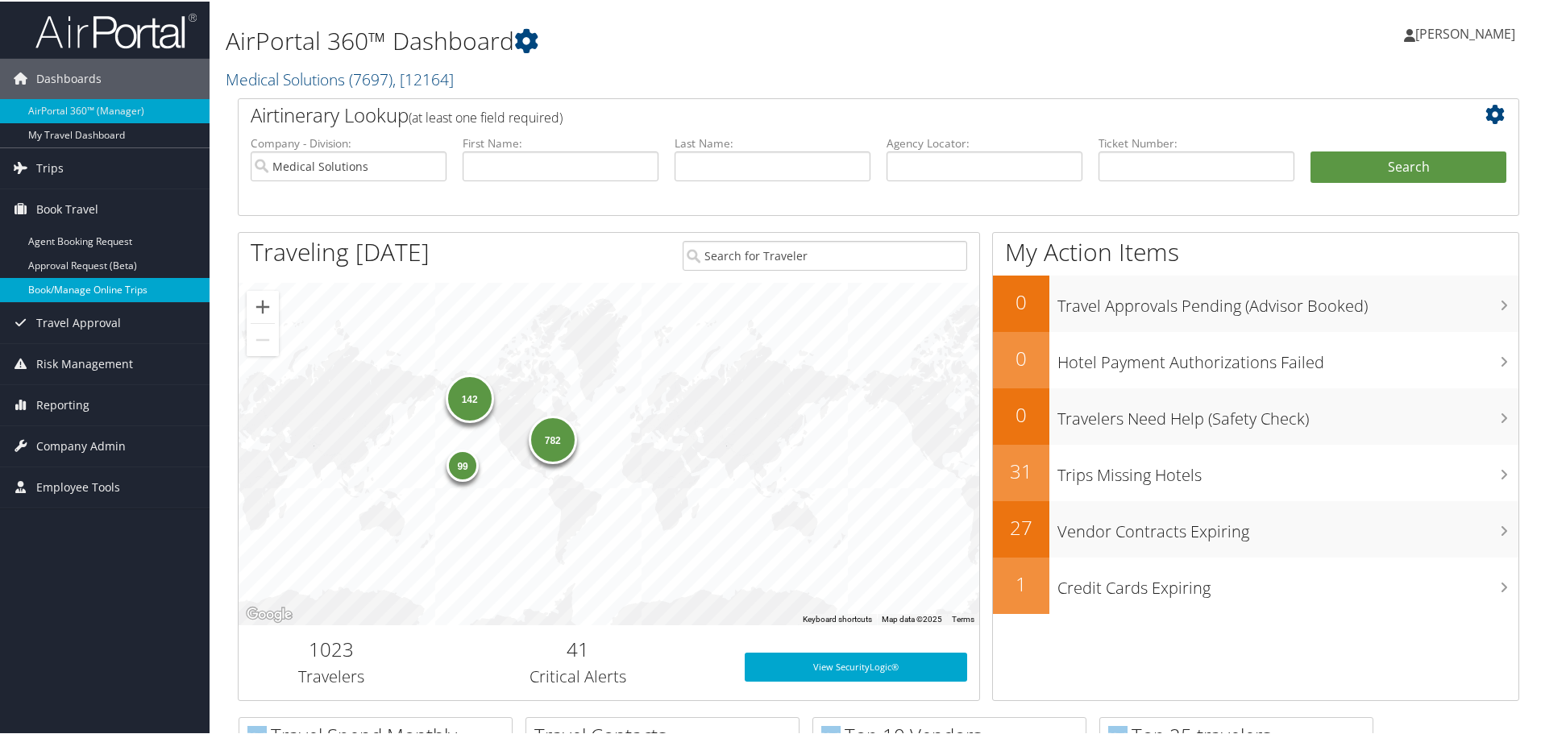 This screenshot has width=1541, height=734. What do you see at coordinates (1021, 526) in the screenshot?
I see `h2: 27` at bounding box center [1021, 526].